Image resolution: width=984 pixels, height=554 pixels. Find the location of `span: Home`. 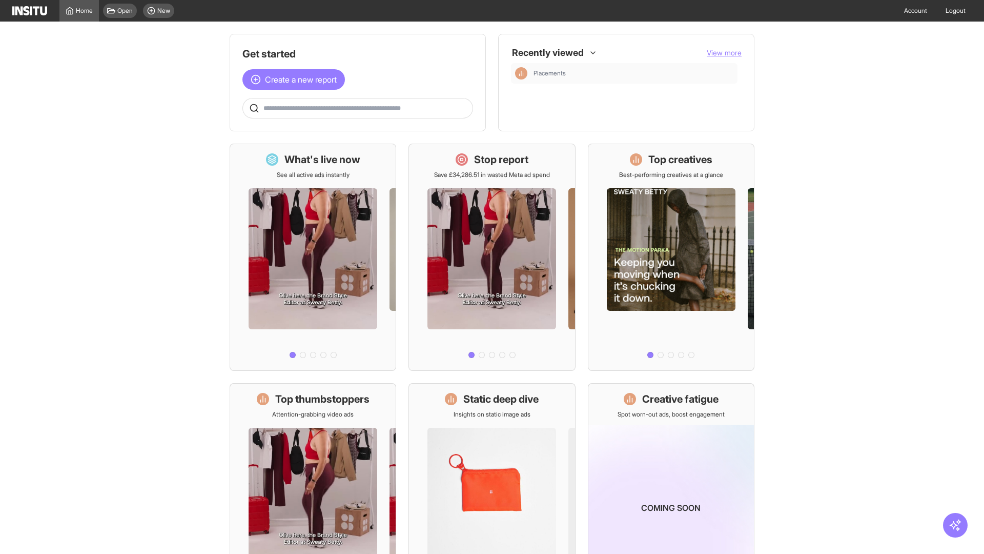

span: Home is located at coordinates (84, 11).